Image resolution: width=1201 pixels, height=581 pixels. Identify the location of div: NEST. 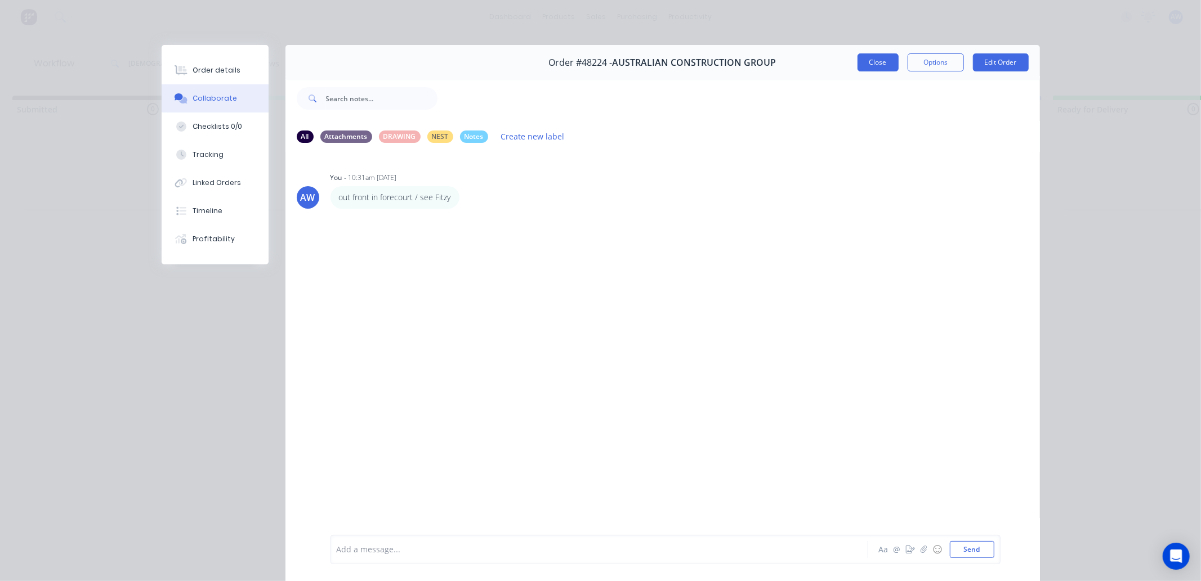
(440, 137).